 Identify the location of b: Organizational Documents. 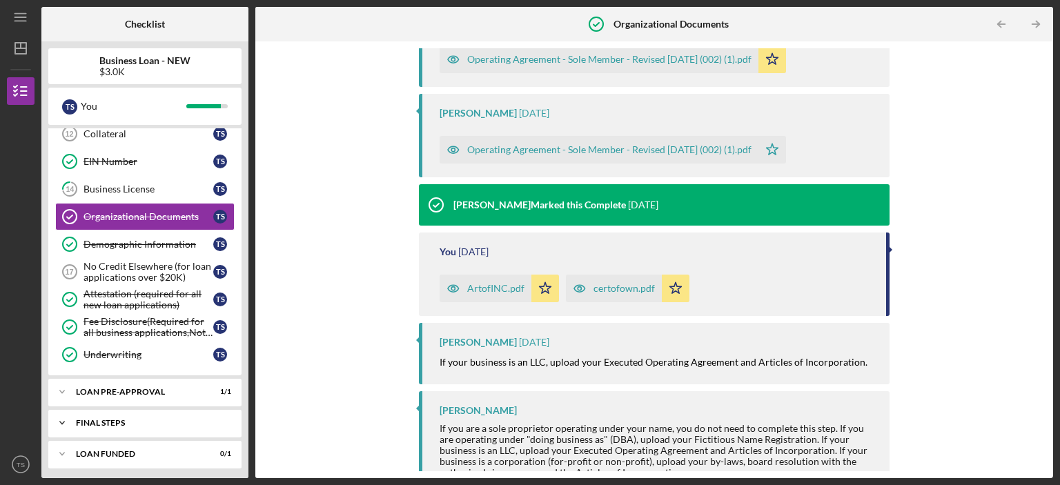
(671, 24).